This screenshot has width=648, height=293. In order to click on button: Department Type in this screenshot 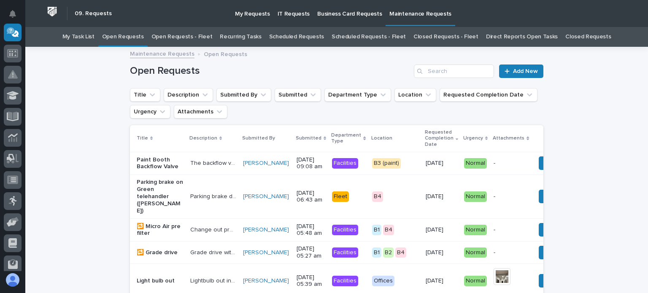, I will do `click(358, 95)`.